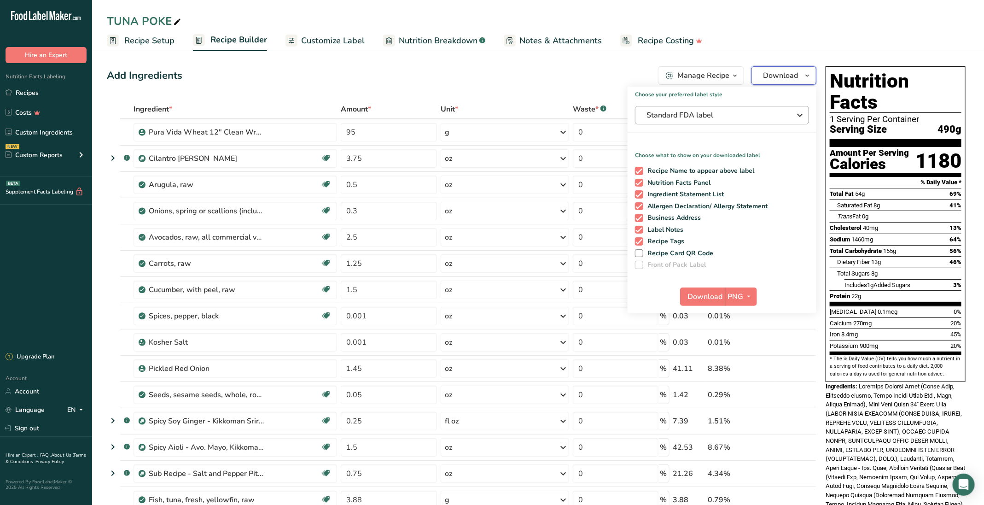 This screenshot has width=984, height=505. What do you see at coordinates (325, 41) in the screenshot?
I see `a: Customize Label` at bounding box center [325, 41].